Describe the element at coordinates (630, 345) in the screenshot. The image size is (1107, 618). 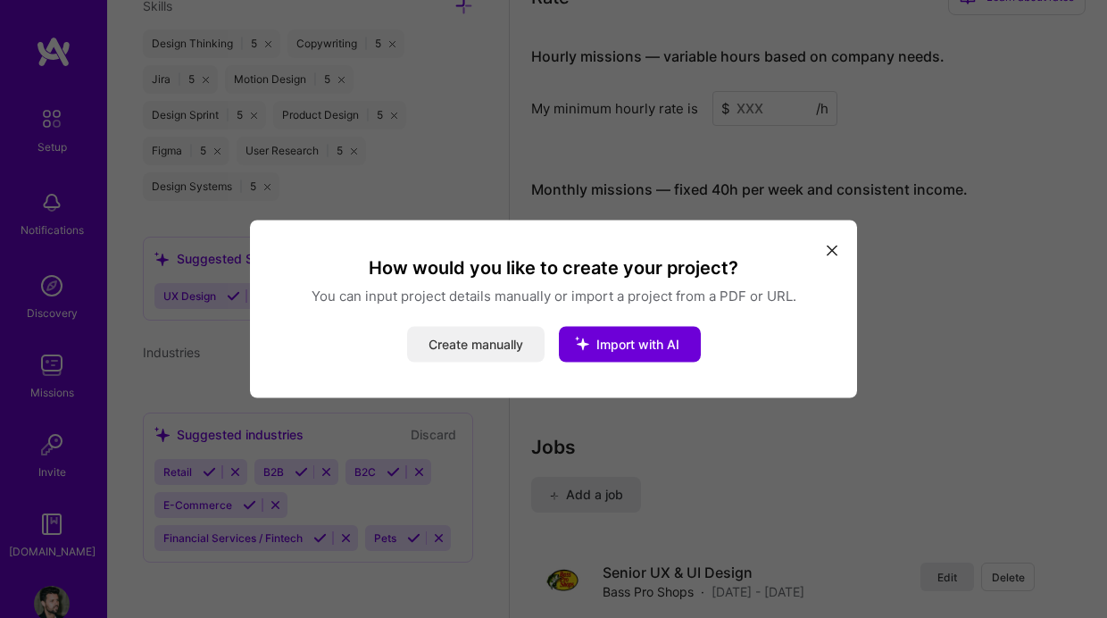
I see `button: Import with AI` at that location.